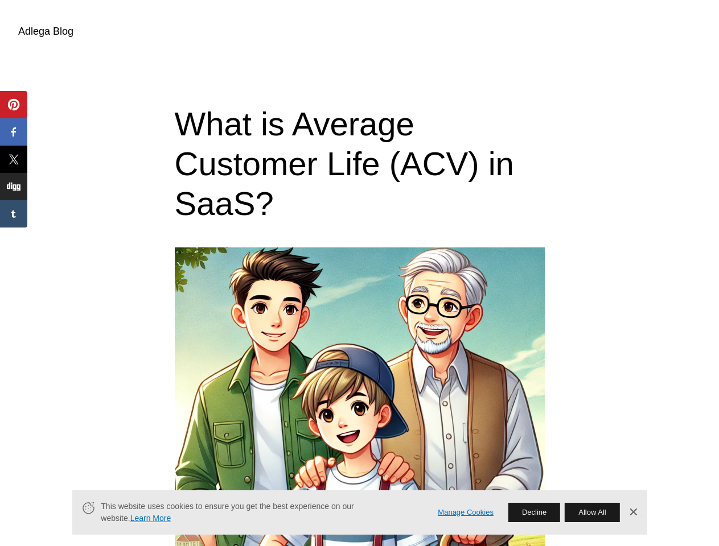 The image size is (719, 546). I want to click on h1: What is Average Customer Life (ACV) in SaaS?, so click(360, 163).